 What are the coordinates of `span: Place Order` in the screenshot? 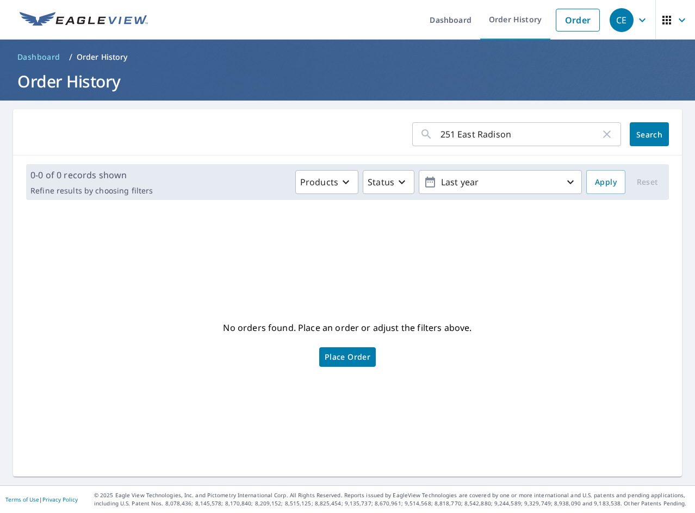 It's located at (347, 357).